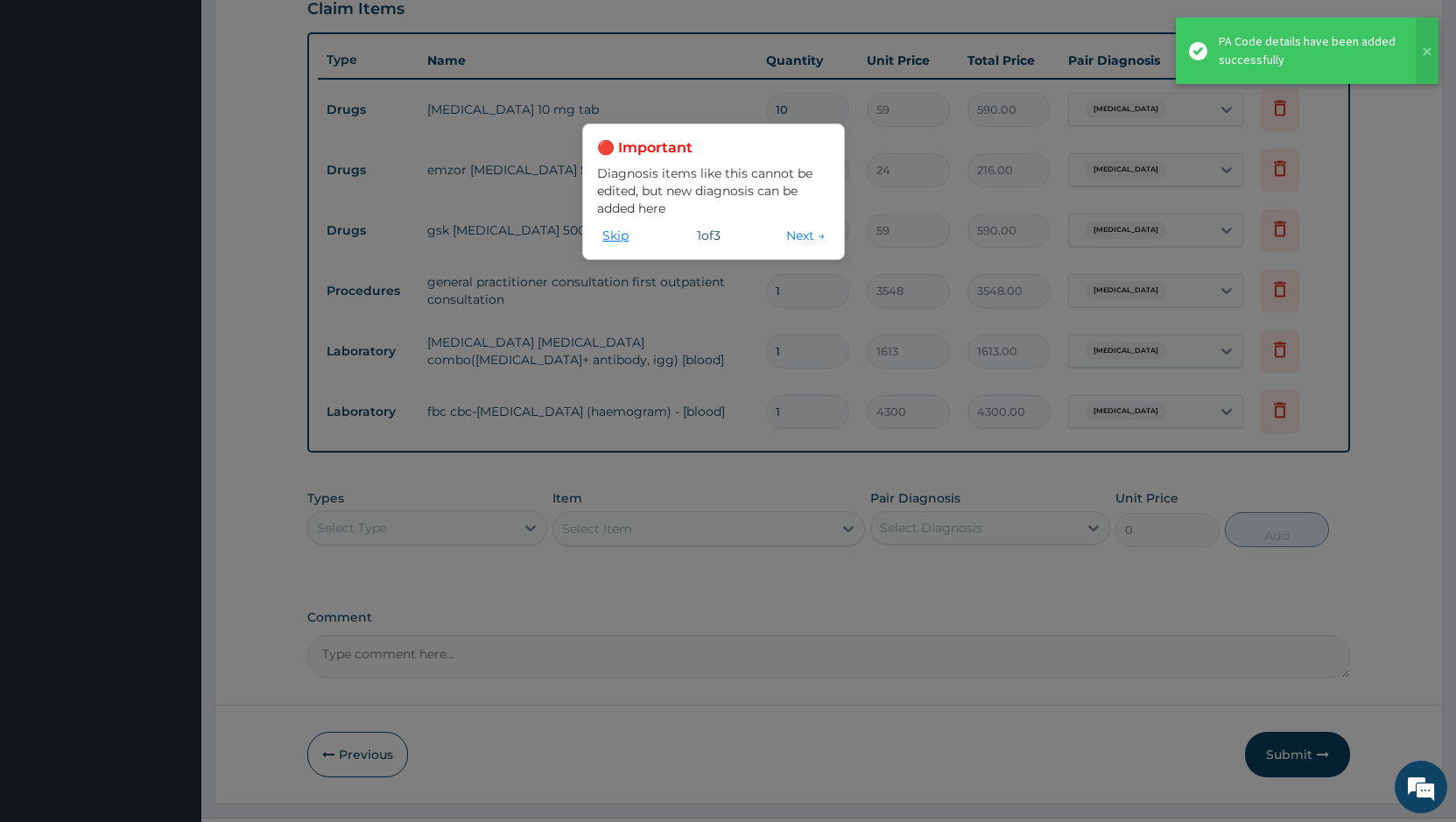 The width and height of the screenshot is (1456, 822). Describe the element at coordinates (714, 148) in the screenshot. I see `h3: 🔴 Important` at that location.